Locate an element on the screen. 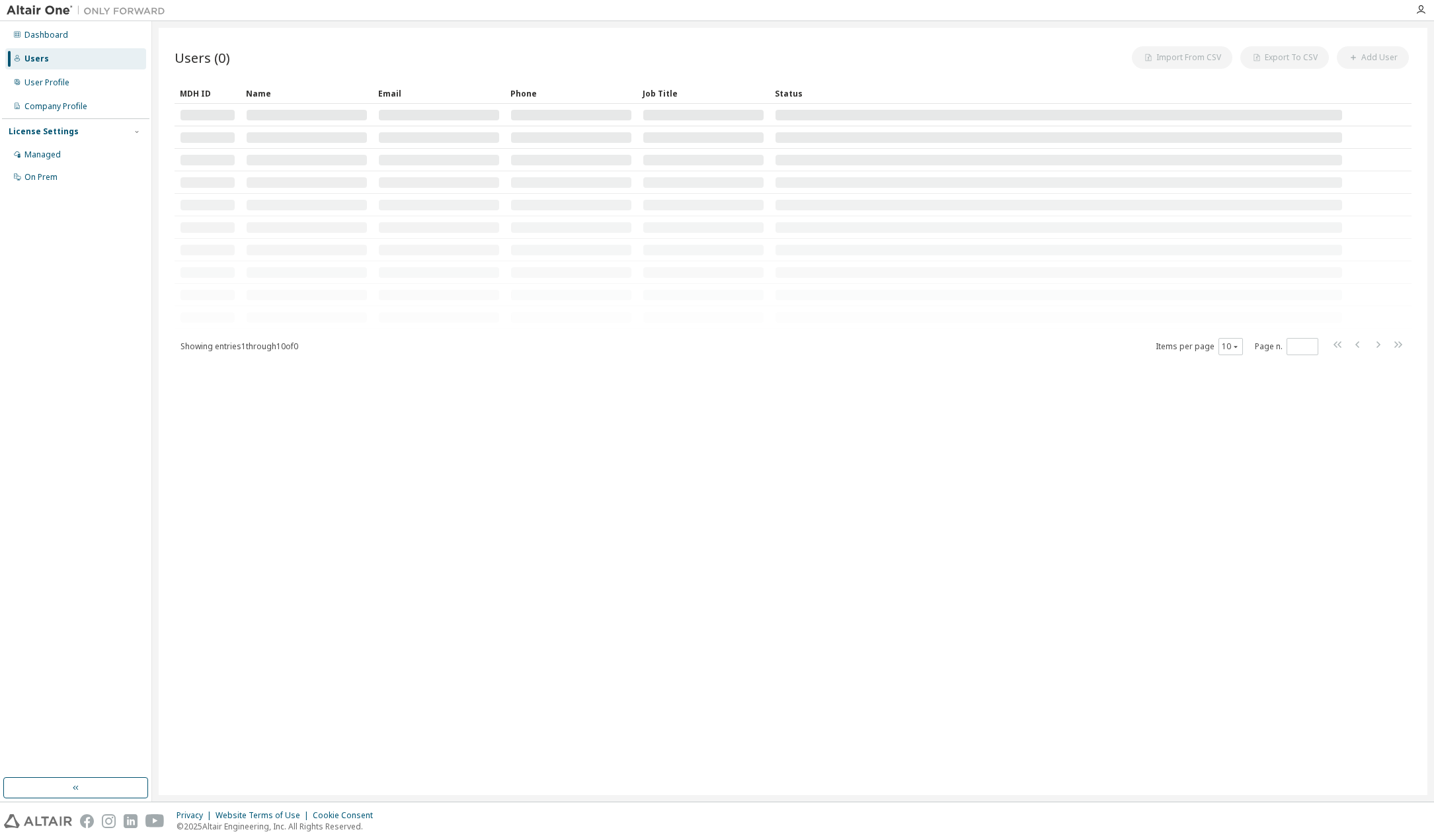 The image size is (1434, 840). img: altair_logo.svg is located at coordinates (38, 821).